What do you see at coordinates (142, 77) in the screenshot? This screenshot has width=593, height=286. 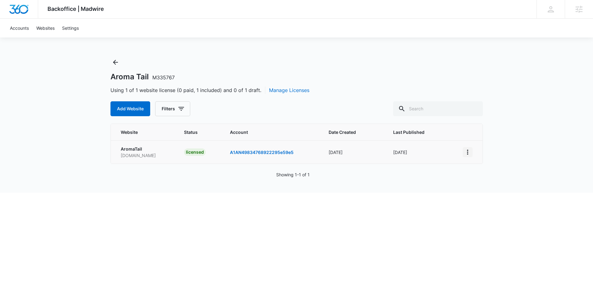 I see `h1: Aroma Tail` at bounding box center [142, 77].